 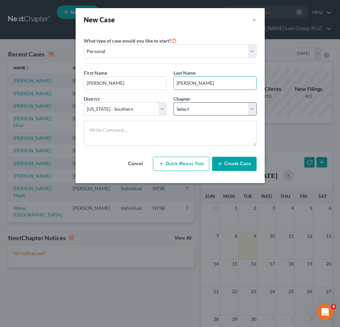 I want to click on label: What type of case would you like to start?, so click(x=130, y=41).